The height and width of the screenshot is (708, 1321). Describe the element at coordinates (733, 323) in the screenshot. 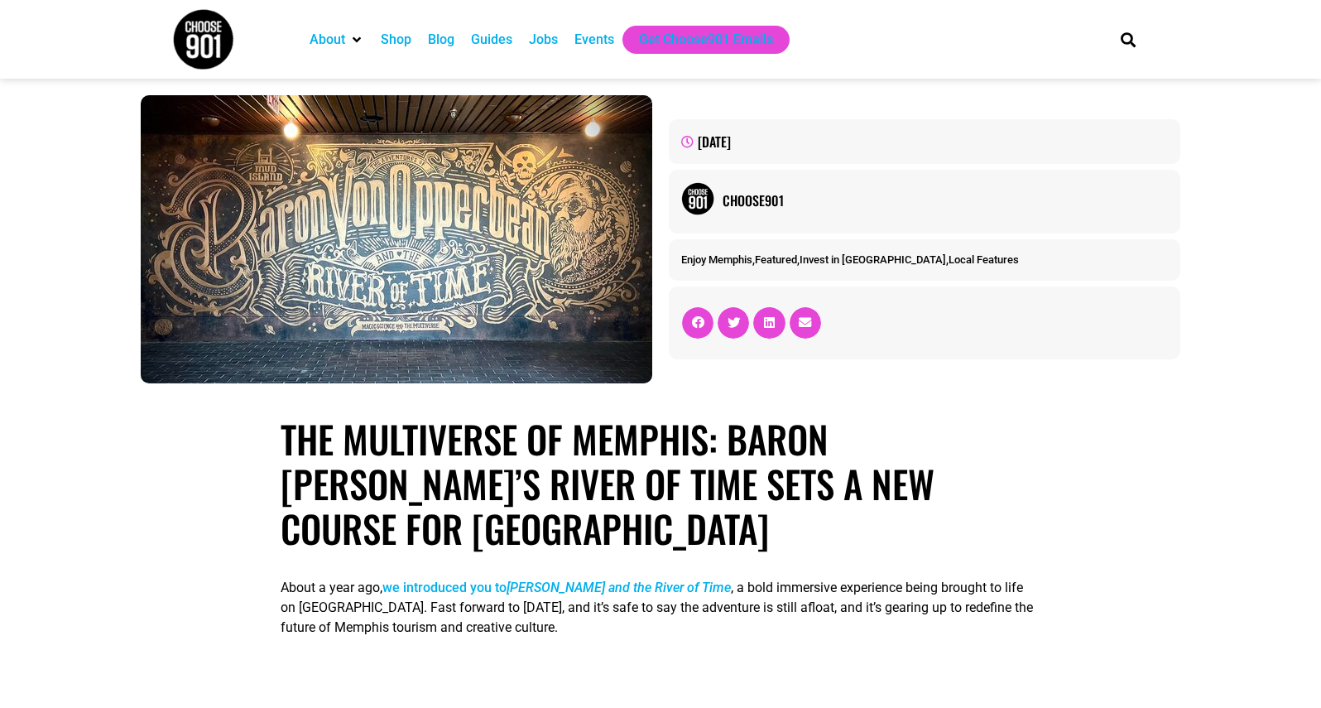

I see `div: Share on twitter` at that location.